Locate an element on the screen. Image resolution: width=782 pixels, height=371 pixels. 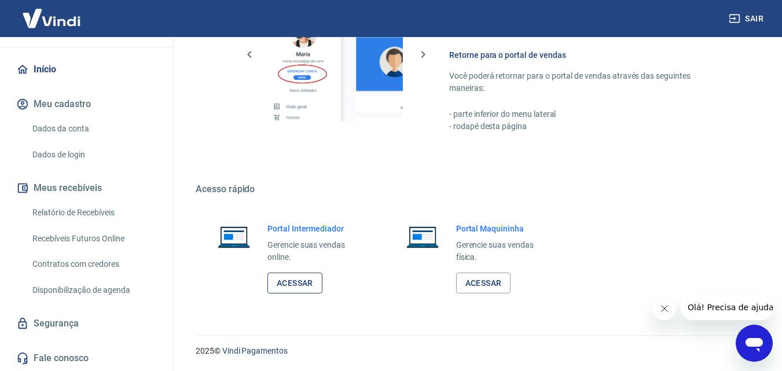
p: Você poderá retornar para o portal de vendas através das seguintes maneiras: is located at coordinates (588, 82).